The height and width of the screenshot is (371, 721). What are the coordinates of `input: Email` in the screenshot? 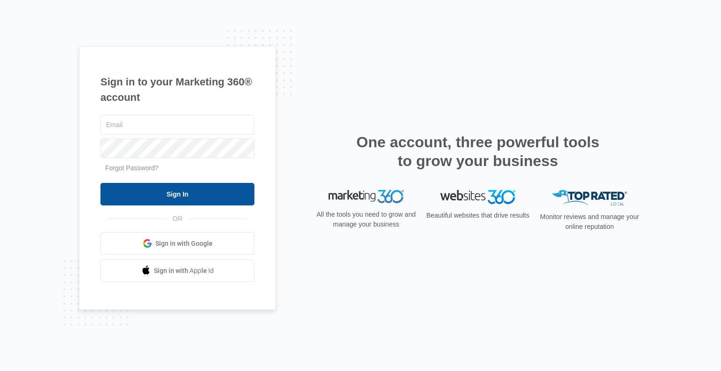 It's located at (177, 125).